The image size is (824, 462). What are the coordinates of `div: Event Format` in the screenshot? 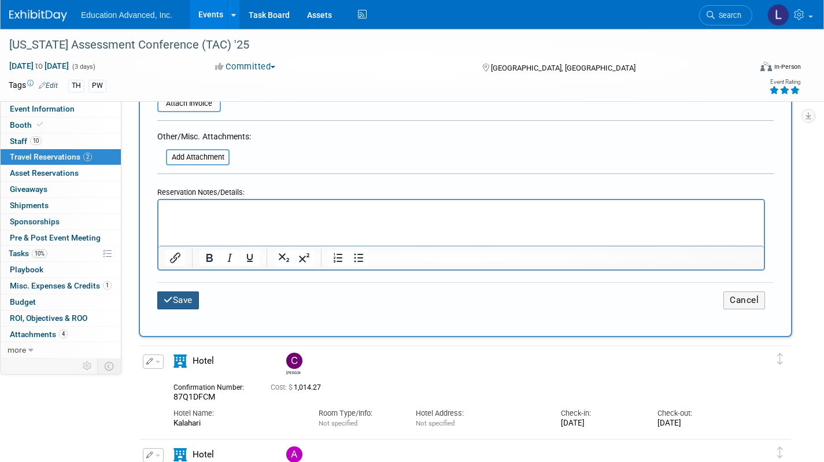 It's located at (742, 69).